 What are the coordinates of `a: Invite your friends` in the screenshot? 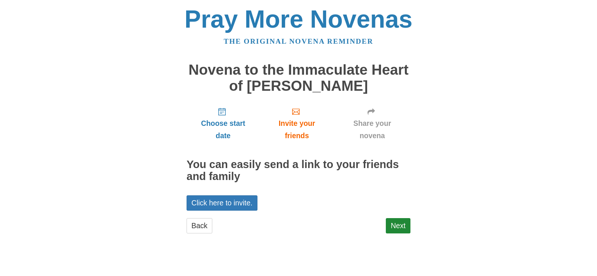 It's located at (297, 123).